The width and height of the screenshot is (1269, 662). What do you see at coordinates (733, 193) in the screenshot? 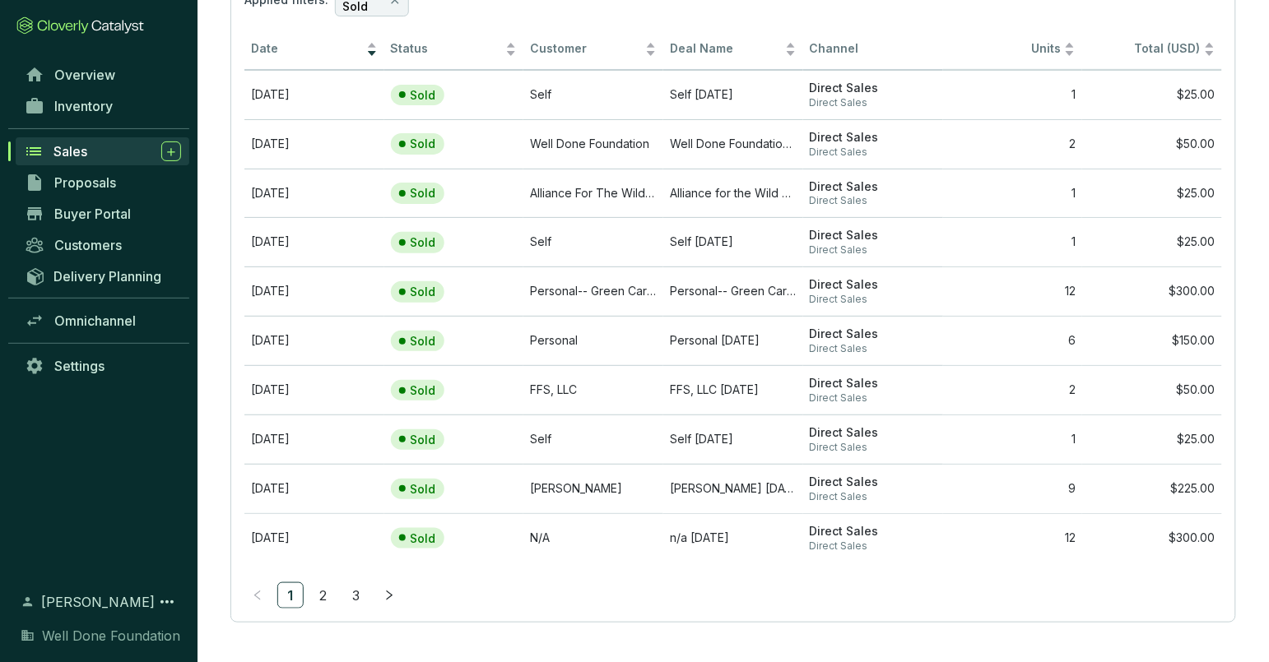
I see `td: Alliance for the Wild Rockies Sep 13` at bounding box center [733, 193].